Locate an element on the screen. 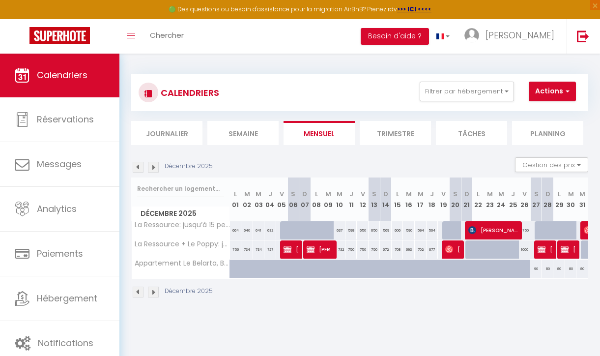  img: logout is located at coordinates (583, 36).